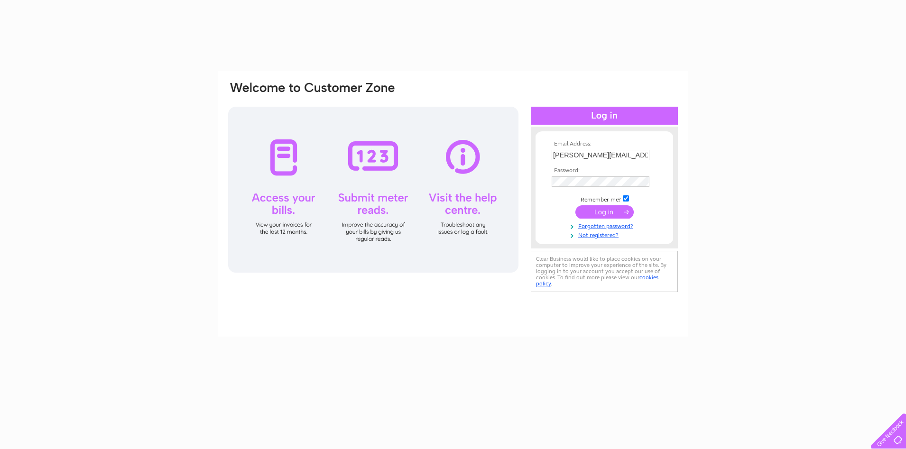  What do you see at coordinates (604, 271) in the screenshot?
I see `div: Clear Business would like to place cookies on your computer to improve your experience of the sit...` at bounding box center [604, 271].